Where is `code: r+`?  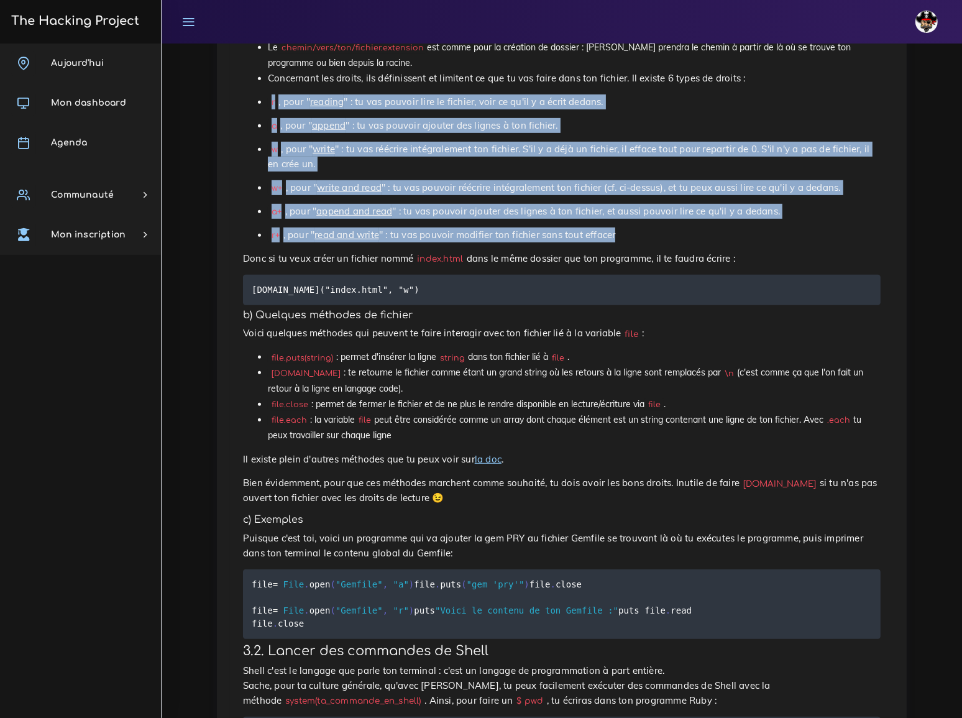
code: r+ is located at coordinates (275, 235).